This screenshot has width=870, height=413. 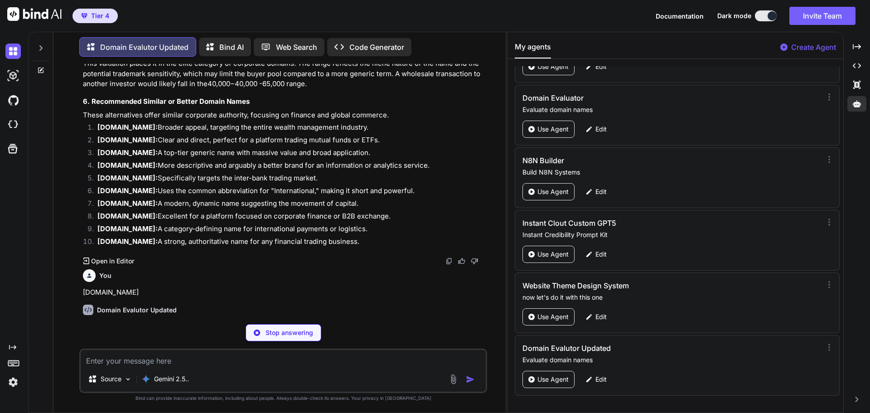 I want to click on img: settings, so click(x=13, y=382).